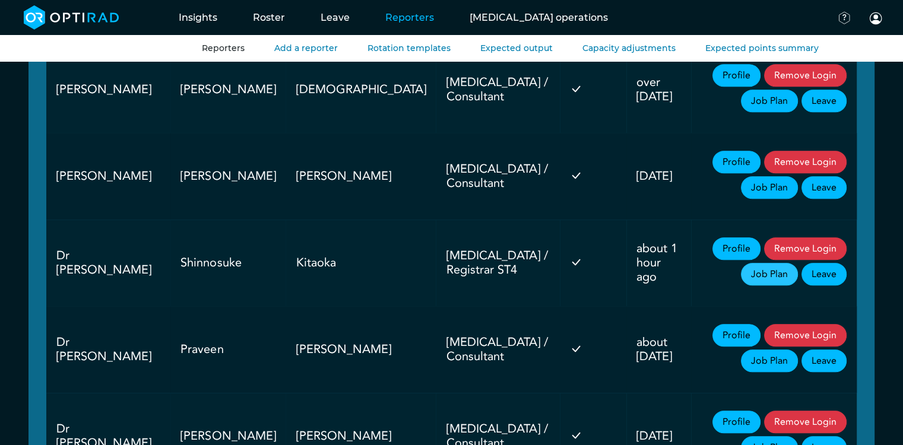 The height and width of the screenshot is (445, 903). Describe the element at coordinates (306, 48) in the screenshot. I see `a: Add a reporter` at that location.